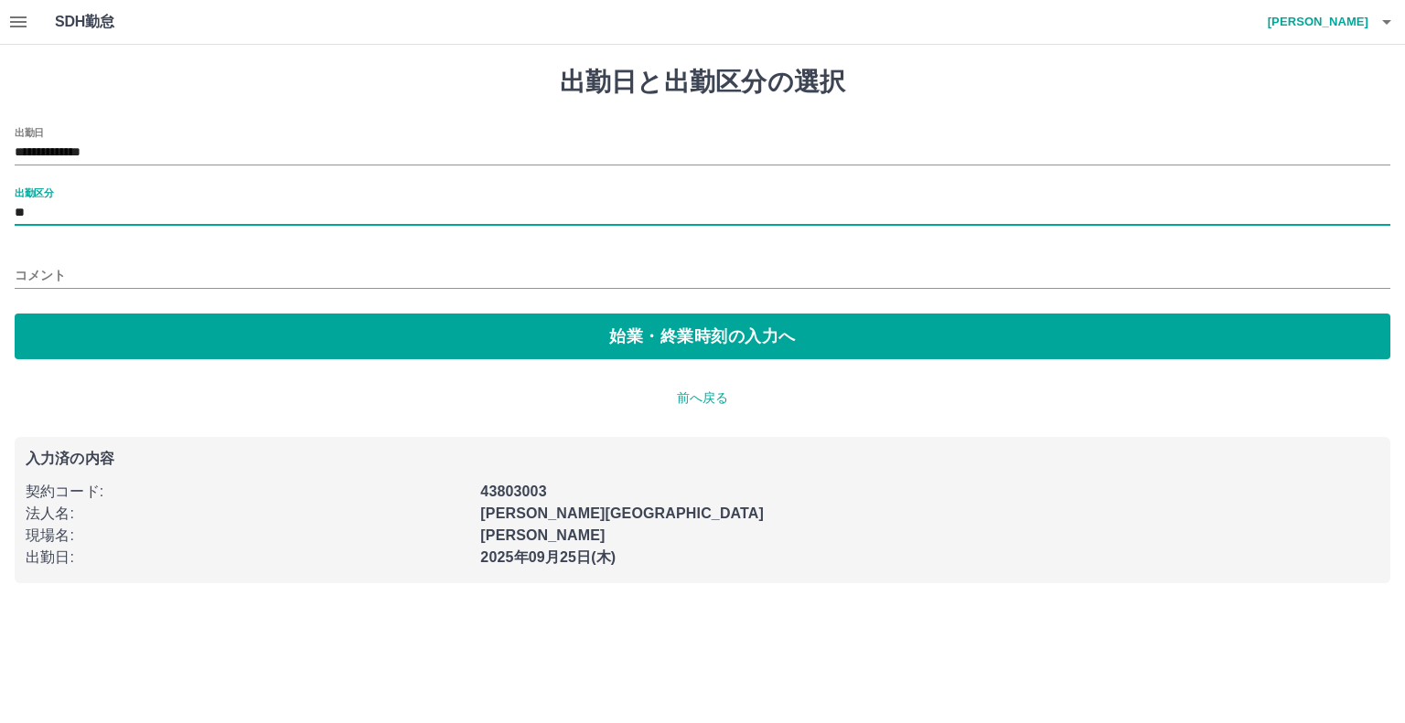 The image size is (1405, 723). I want to click on b: 2025年09月25日(木), so click(548, 557).